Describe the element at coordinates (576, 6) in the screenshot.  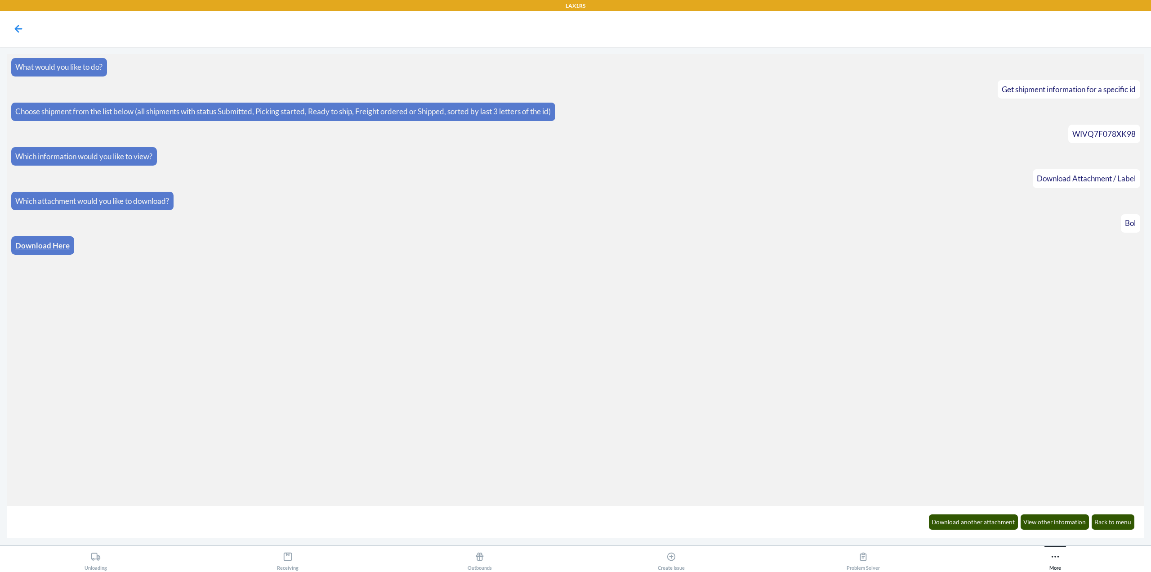
I see `p: LAX1RS` at that location.